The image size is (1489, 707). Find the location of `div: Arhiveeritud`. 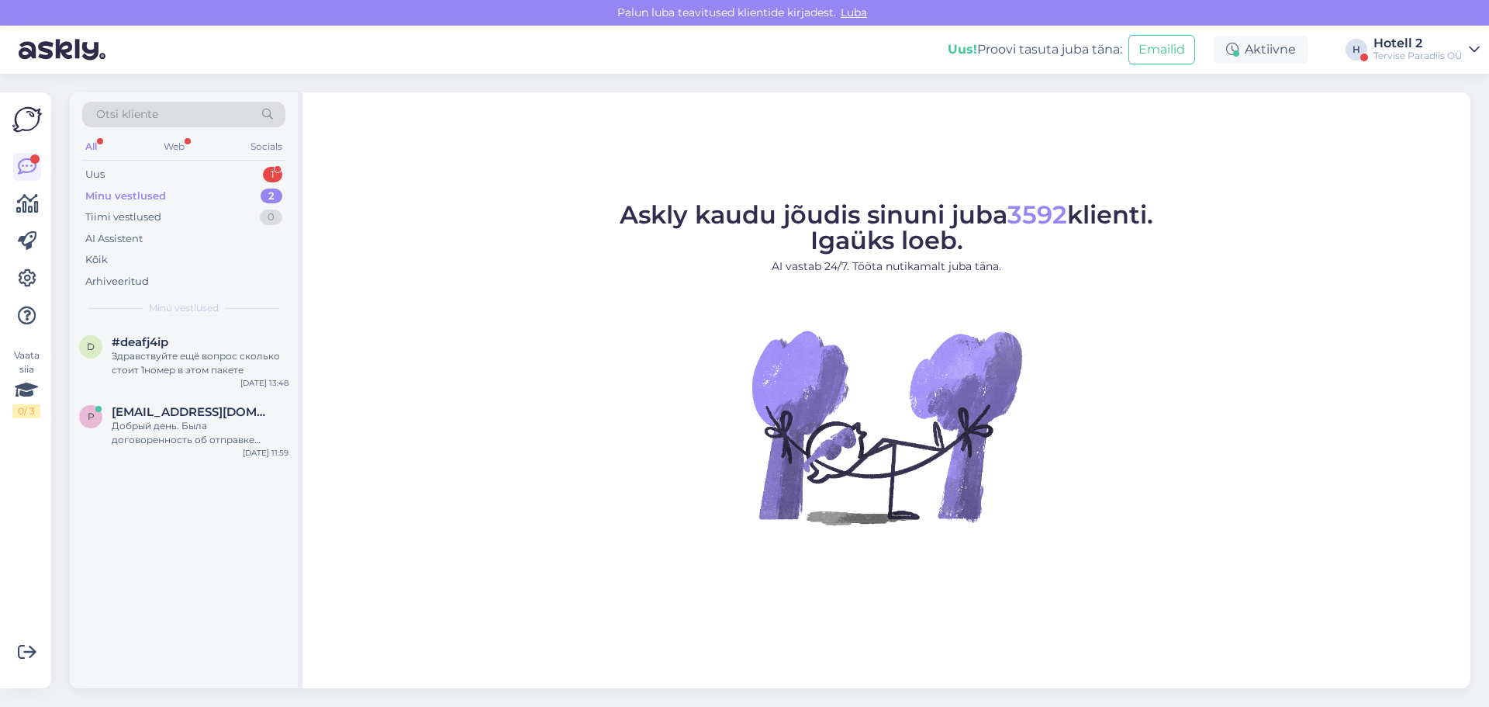

div: Arhiveeritud is located at coordinates (117, 282).